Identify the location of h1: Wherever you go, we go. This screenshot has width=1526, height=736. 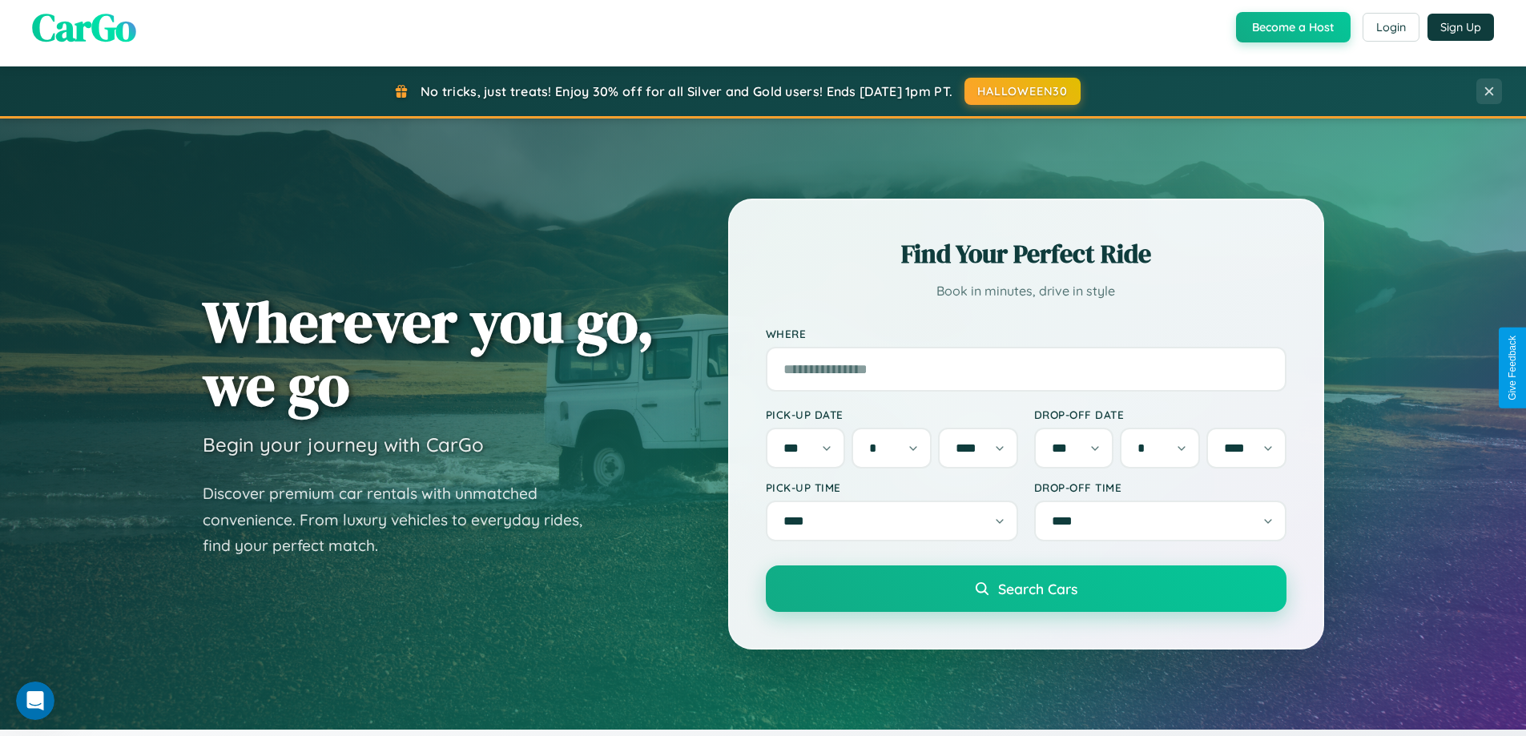
(428, 353).